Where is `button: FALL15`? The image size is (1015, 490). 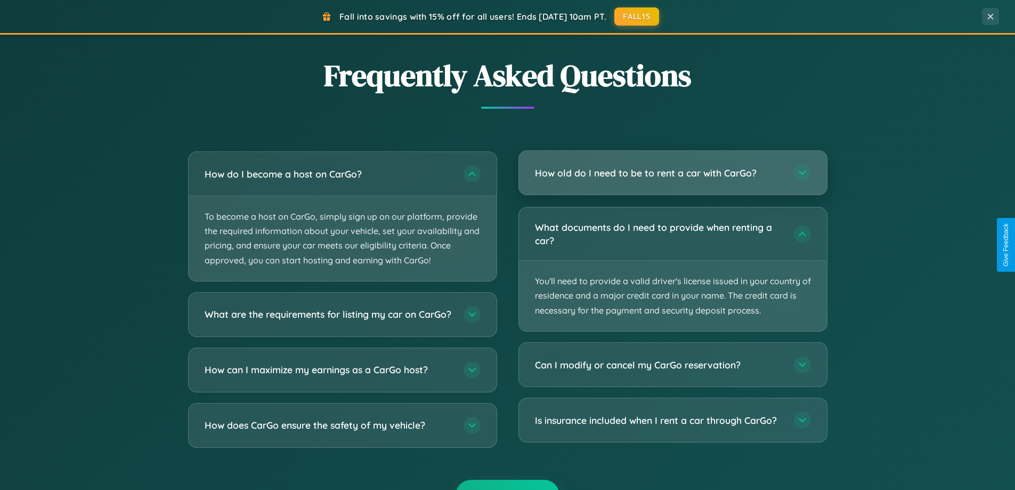
button: FALL15 is located at coordinates (637, 17).